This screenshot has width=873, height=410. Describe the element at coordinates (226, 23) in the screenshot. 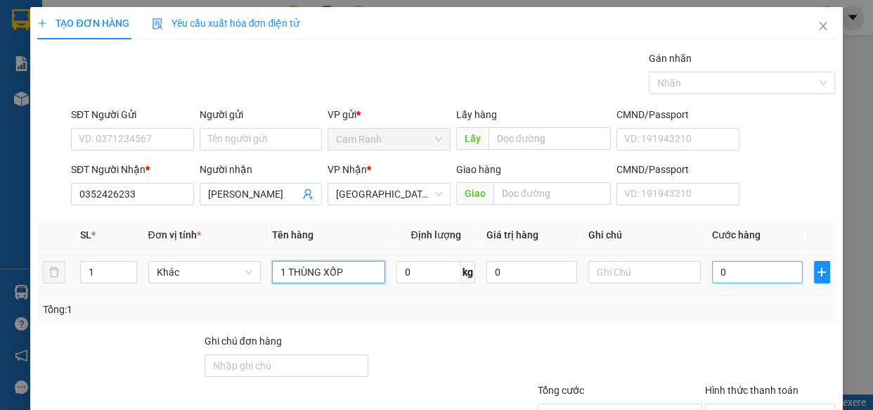

I see `span: Yêu cầu xuất hóa đơn điện tử` at that location.